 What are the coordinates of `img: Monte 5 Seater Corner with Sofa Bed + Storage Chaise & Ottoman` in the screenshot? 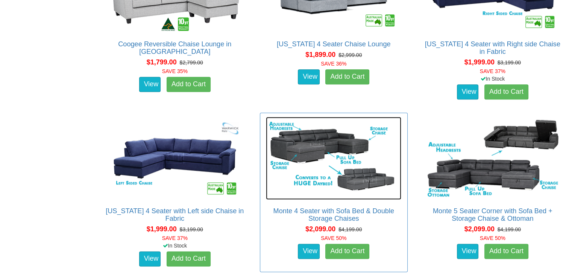 It's located at (493, 158).